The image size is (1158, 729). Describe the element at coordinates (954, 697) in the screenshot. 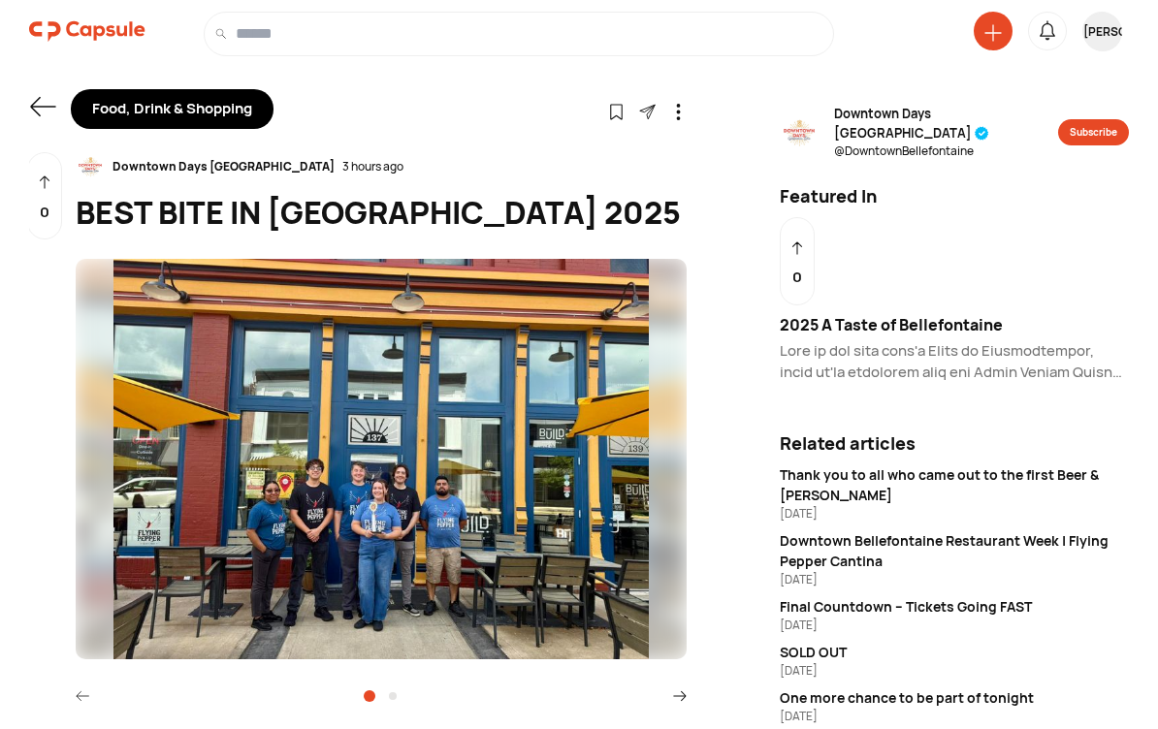

I see `div: One more chance to be part of tonight` at that location.